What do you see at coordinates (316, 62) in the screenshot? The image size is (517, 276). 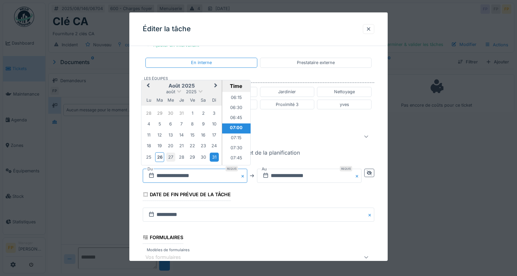 I see `div: Prestataire externe` at bounding box center [316, 62].